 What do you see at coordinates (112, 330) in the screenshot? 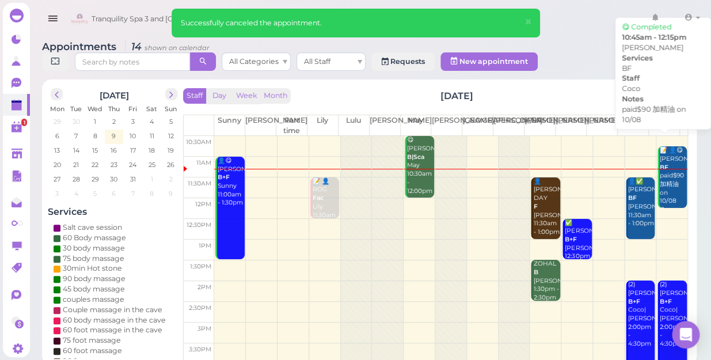
I see `div: 60 foot massage in the cave` at bounding box center [112, 330].